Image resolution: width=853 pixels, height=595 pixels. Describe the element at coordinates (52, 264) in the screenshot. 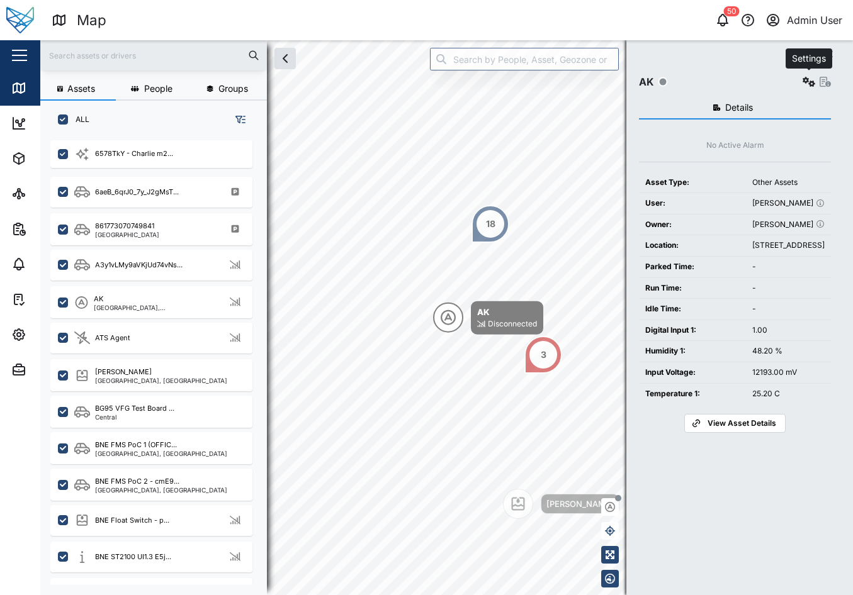

I see `div: Alarms` at that location.